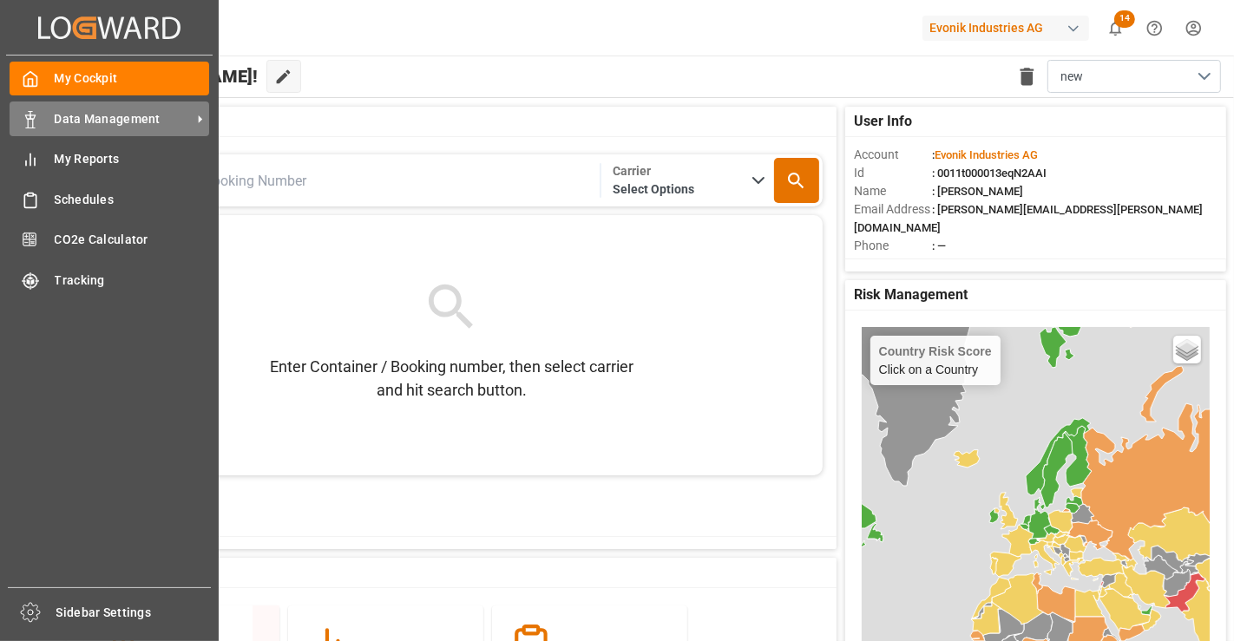 This screenshot has height=641, width=1234. I want to click on span: My Reports, so click(132, 159).